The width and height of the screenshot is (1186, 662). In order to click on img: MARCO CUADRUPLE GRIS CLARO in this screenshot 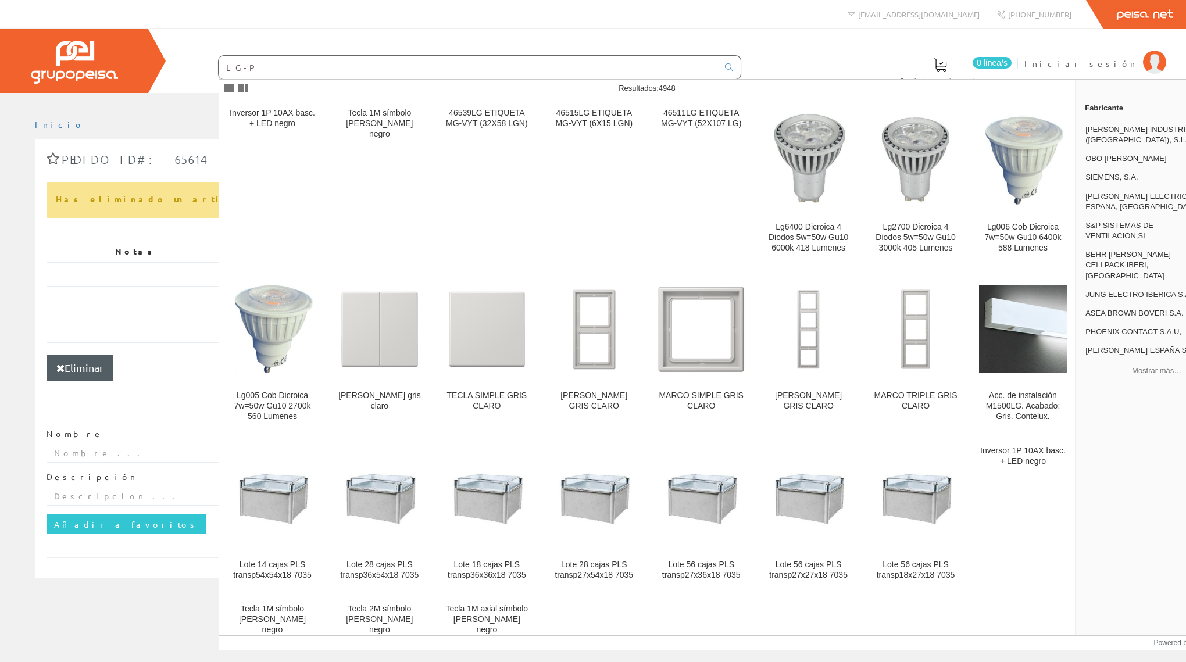, I will do `click(808, 329)`.